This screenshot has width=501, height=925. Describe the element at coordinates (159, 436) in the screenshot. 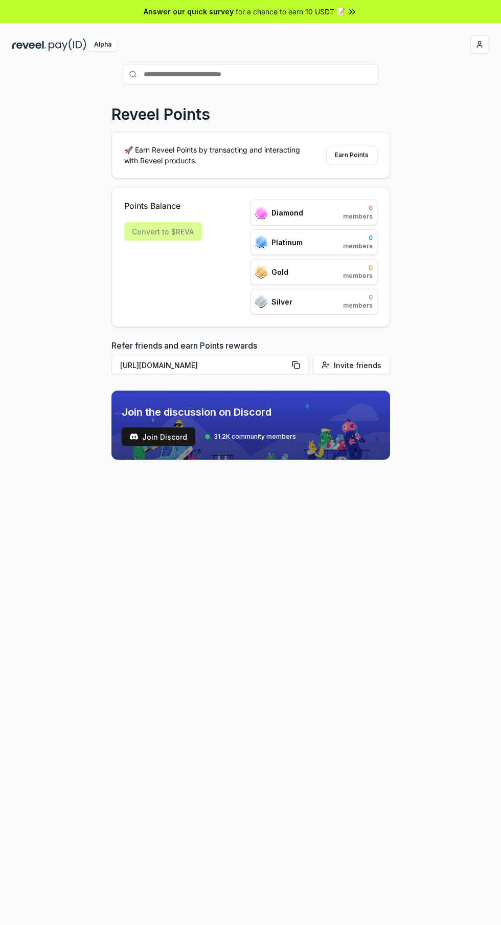

I see `button: Join Discord` at that location.